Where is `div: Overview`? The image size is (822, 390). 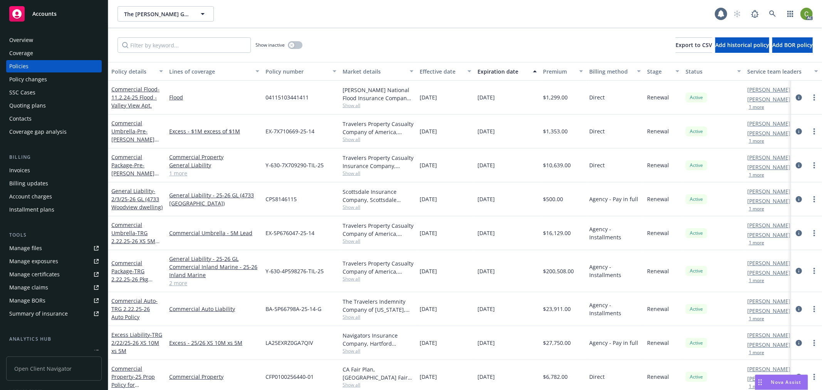
div: Overview is located at coordinates (21, 40).